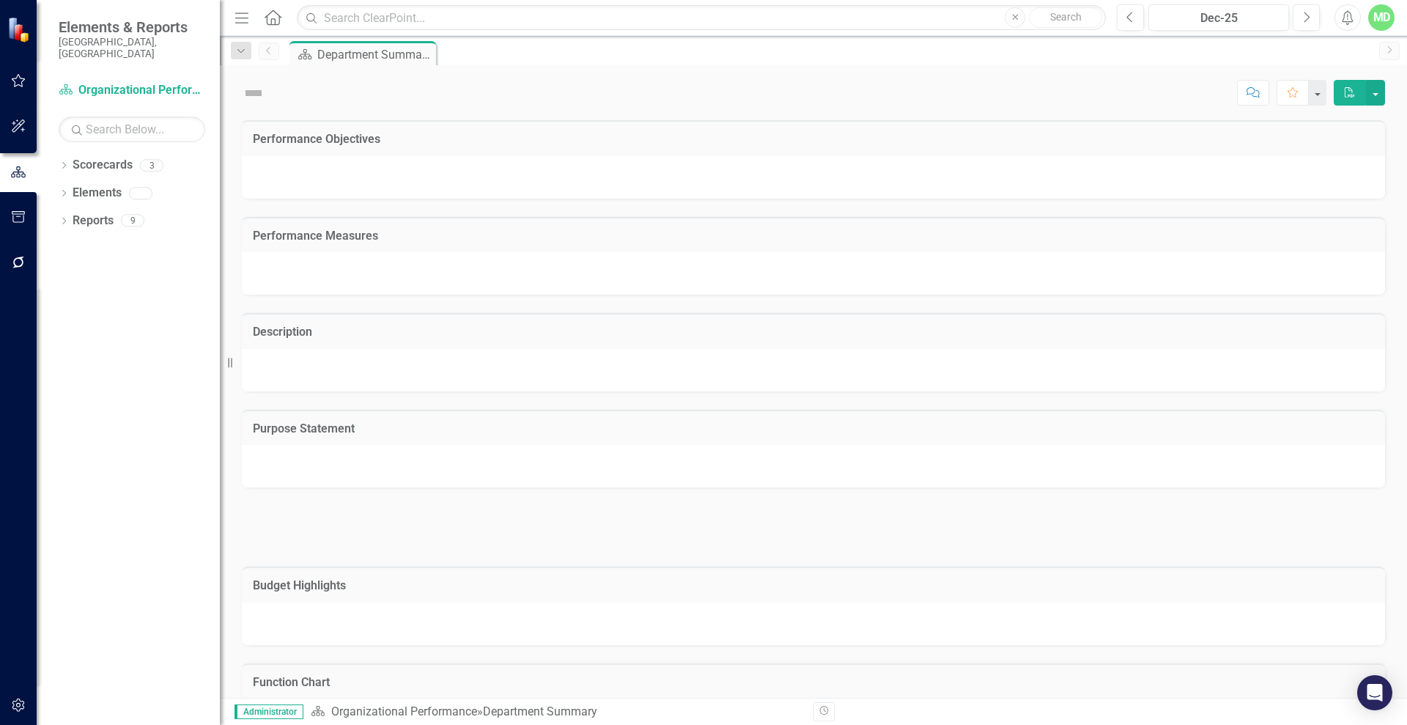  What do you see at coordinates (813, 585) in the screenshot?
I see `h3: Budget Highlights` at bounding box center [813, 585].